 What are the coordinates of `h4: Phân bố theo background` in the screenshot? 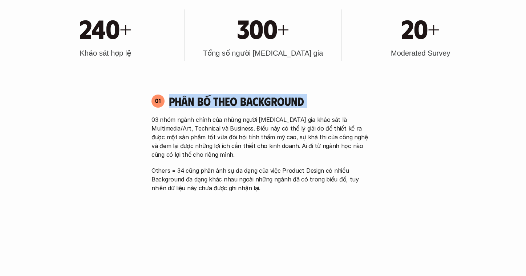 It's located at (272, 101).